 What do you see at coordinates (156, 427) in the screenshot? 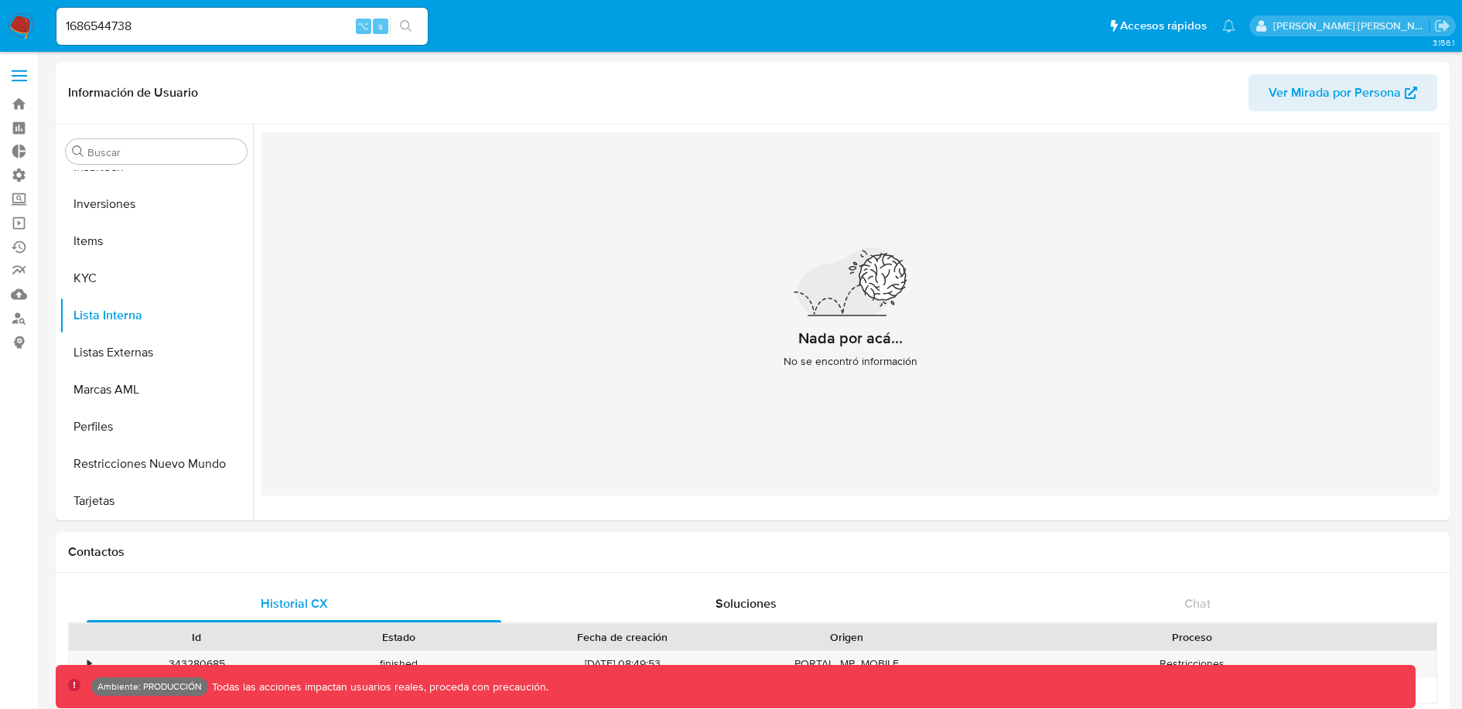
I see `button: Perfiles` at bounding box center [156, 427].